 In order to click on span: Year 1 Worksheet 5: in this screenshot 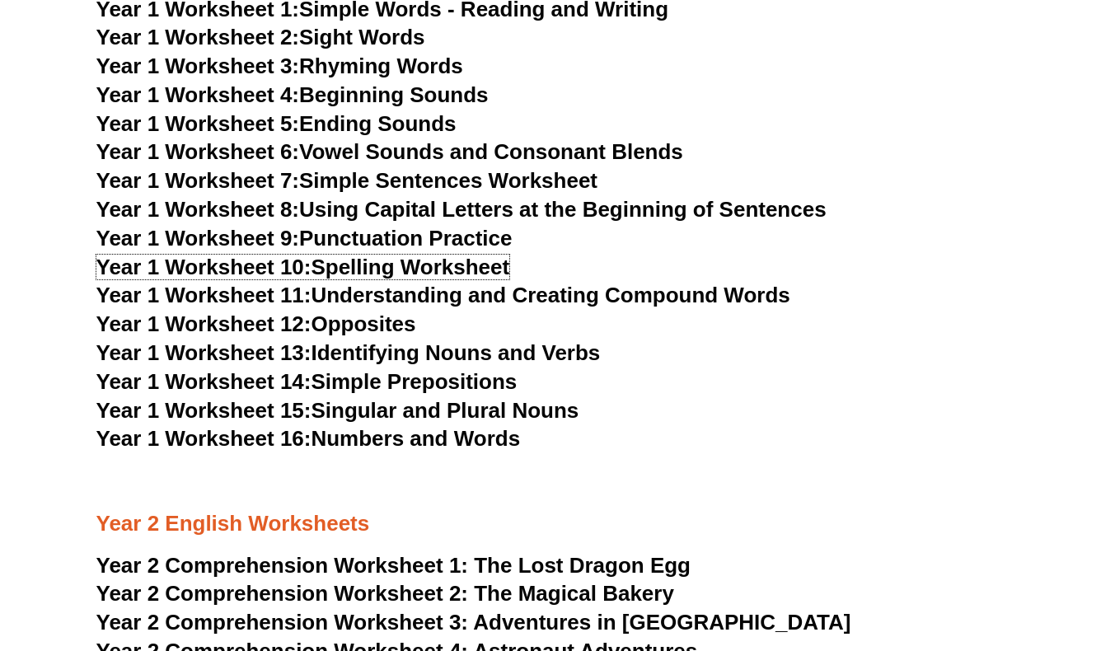, I will do `click(198, 124)`.